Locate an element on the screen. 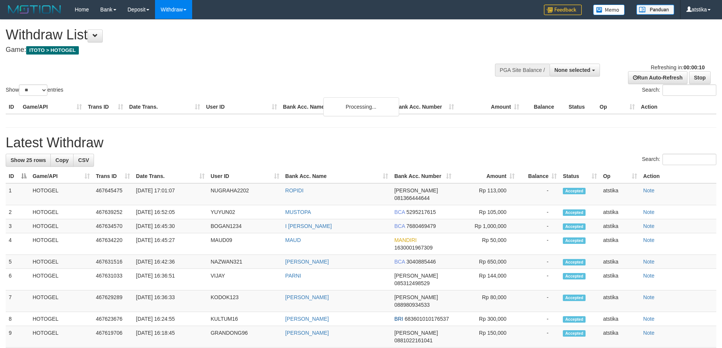 The width and height of the screenshot is (722, 348). td: NAZWAN321 is located at coordinates (245, 262).